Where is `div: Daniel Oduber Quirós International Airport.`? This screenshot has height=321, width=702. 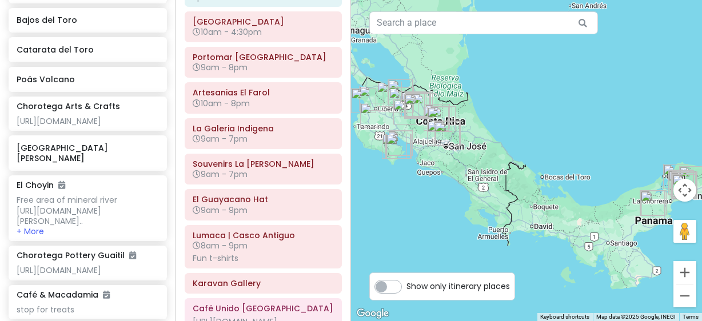
div: Daniel Oduber Quirós International Airport. is located at coordinates (371, 98).